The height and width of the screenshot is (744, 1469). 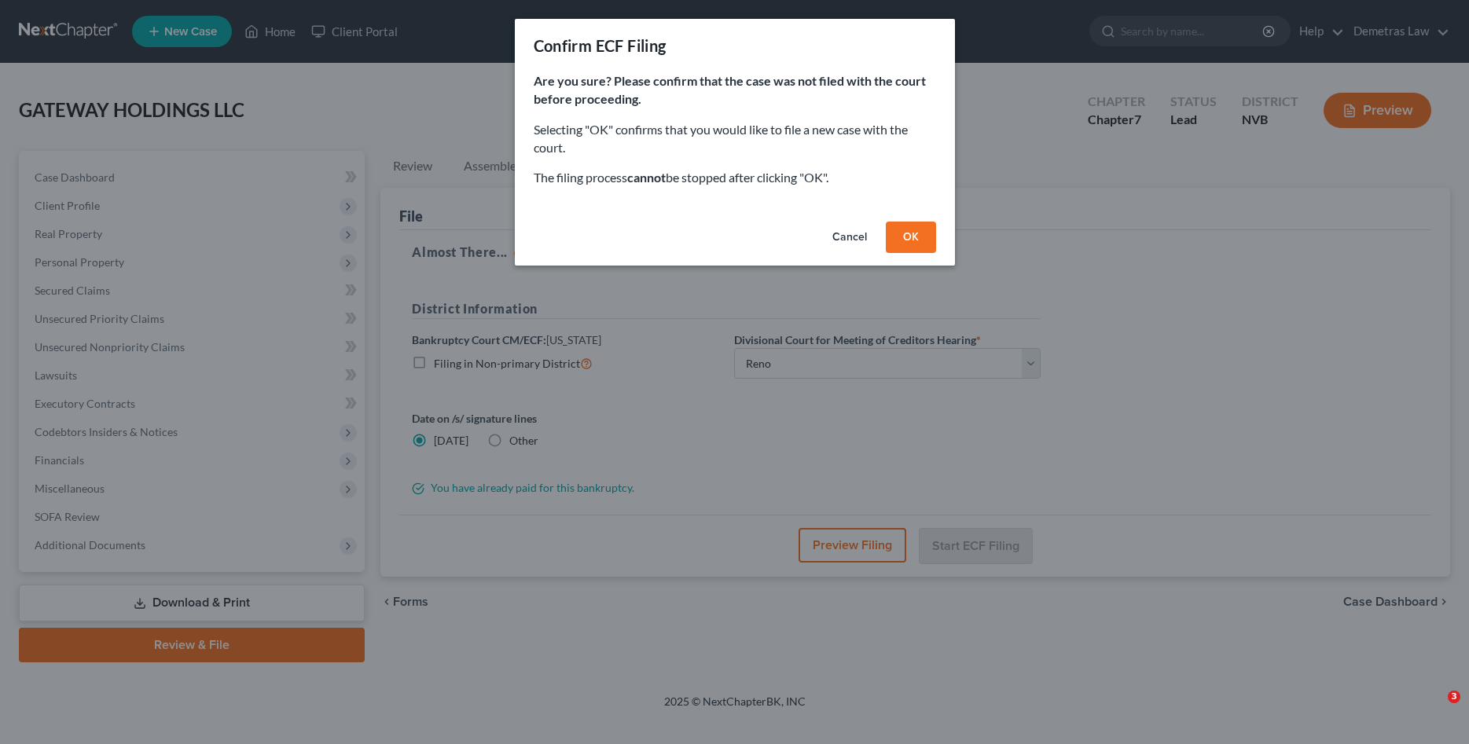 What do you see at coordinates (911, 237) in the screenshot?
I see `button: OK` at bounding box center [911, 237].